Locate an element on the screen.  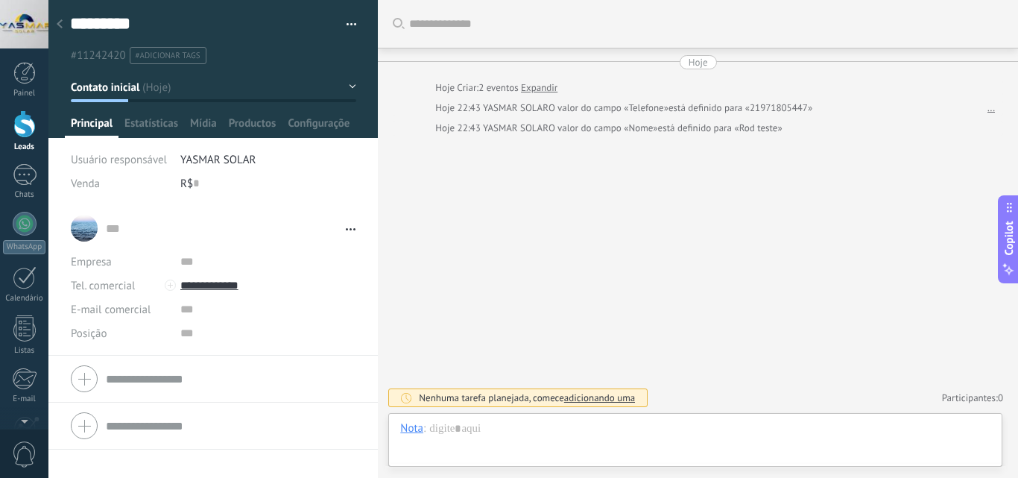
span: Configurações is located at coordinates (319, 127).